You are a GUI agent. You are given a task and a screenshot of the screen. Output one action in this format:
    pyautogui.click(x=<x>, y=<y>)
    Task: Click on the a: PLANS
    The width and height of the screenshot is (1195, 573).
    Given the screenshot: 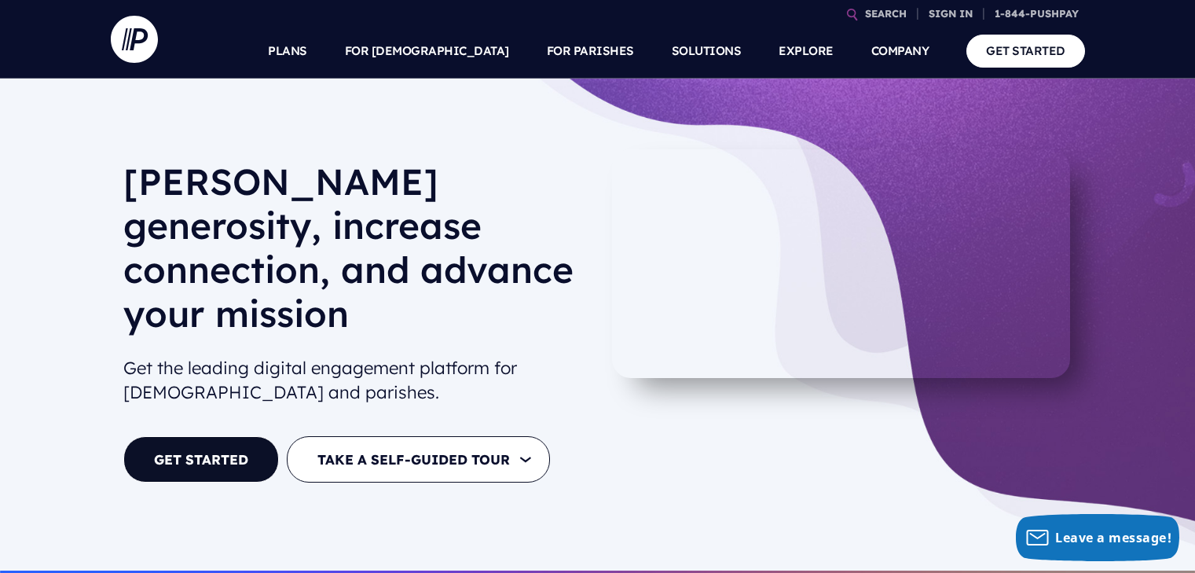 What is the action you would take?
    pyautogui.click(x=287, y=51)
    